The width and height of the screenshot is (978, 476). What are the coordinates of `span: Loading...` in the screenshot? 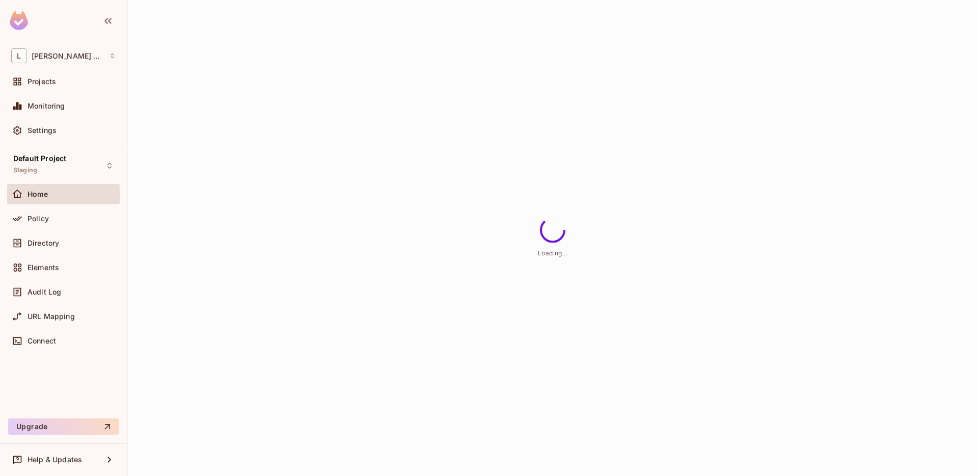 It's located at (553, 253).